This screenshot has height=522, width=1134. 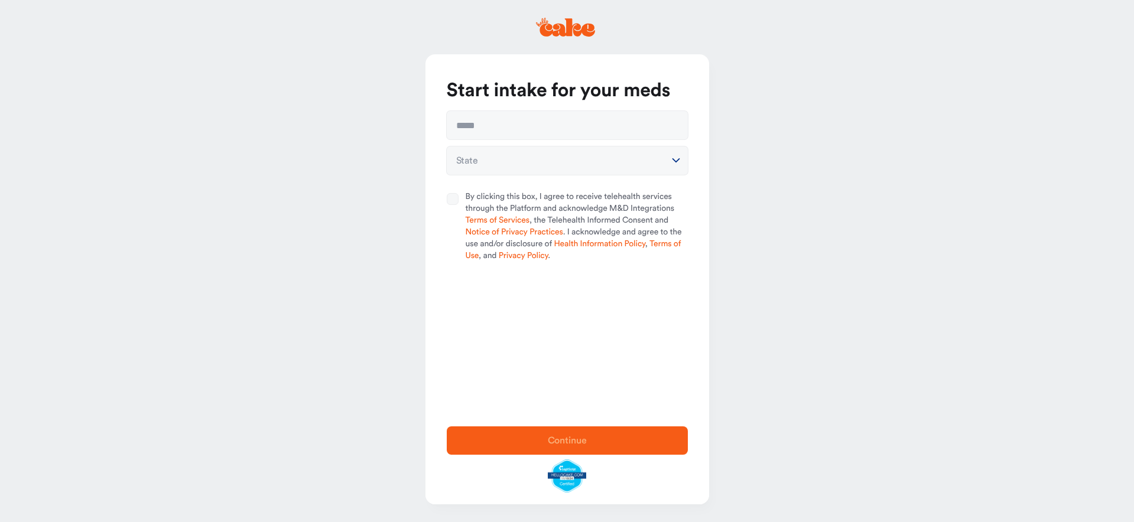 What do you see at coordinates (567, 476) in the screenshot?
I see `img: legit-script-certified.png` at bounding box center [567, 476].